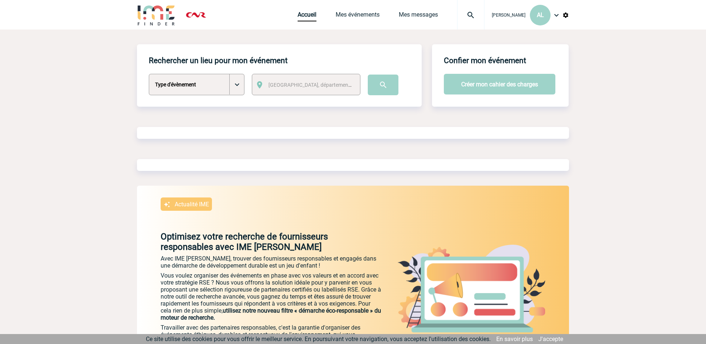 The image size is (706, 344). Describe the element at coordinates (383, 85) in the screenshot. I see `input: Submit` at that location.